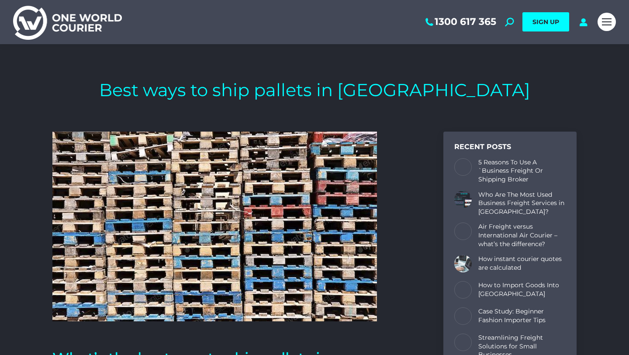 This screenshot has width=629, height=355. I want to click on img: wooden pallets stacked high, so click(214, 226).